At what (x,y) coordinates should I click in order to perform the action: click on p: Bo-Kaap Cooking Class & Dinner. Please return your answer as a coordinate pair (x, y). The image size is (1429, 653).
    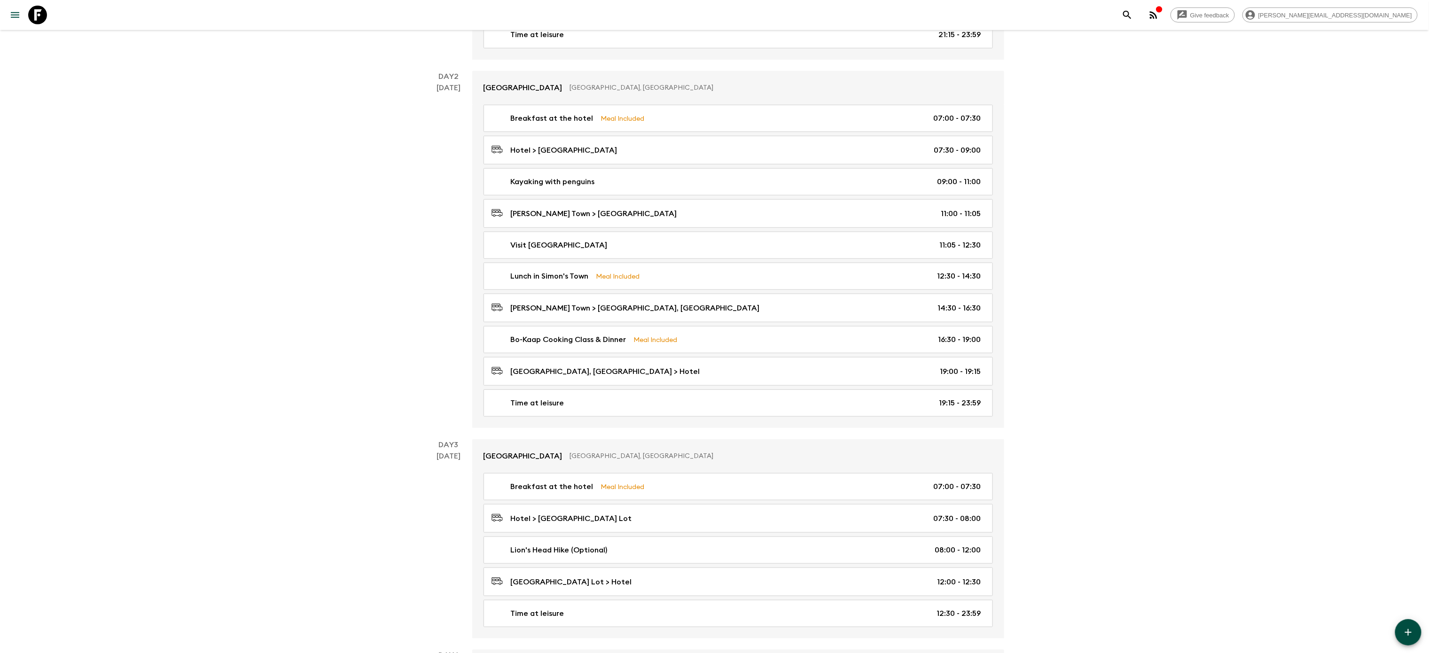
    Looking at the image, I should click on (569, 340).